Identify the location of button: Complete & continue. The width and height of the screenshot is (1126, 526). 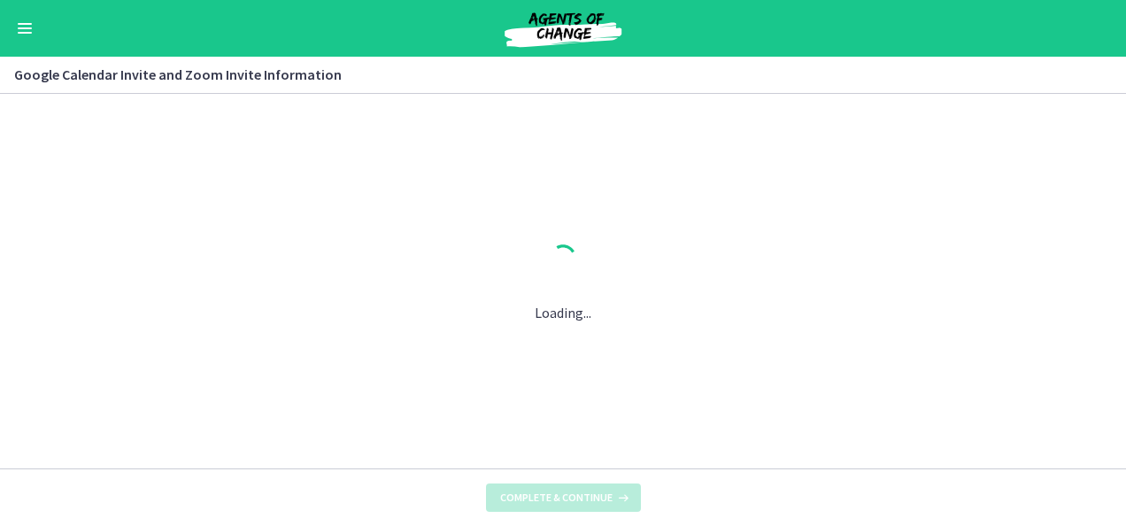
(563, 498).